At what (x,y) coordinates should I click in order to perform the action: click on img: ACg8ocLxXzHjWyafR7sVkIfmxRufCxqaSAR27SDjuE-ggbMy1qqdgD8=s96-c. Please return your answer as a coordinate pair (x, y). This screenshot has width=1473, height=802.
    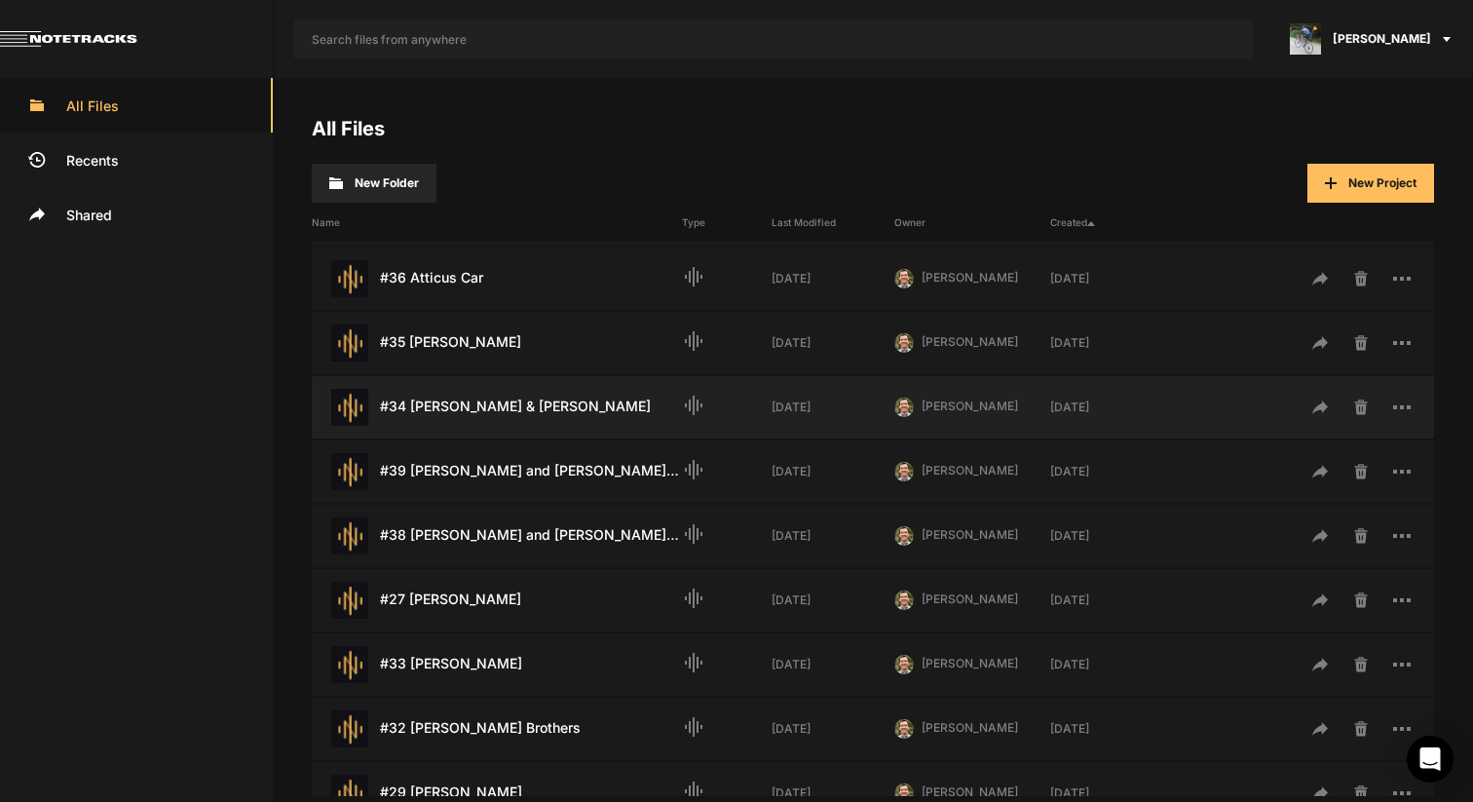
    Looking at the image, I should click on (1305, 39).